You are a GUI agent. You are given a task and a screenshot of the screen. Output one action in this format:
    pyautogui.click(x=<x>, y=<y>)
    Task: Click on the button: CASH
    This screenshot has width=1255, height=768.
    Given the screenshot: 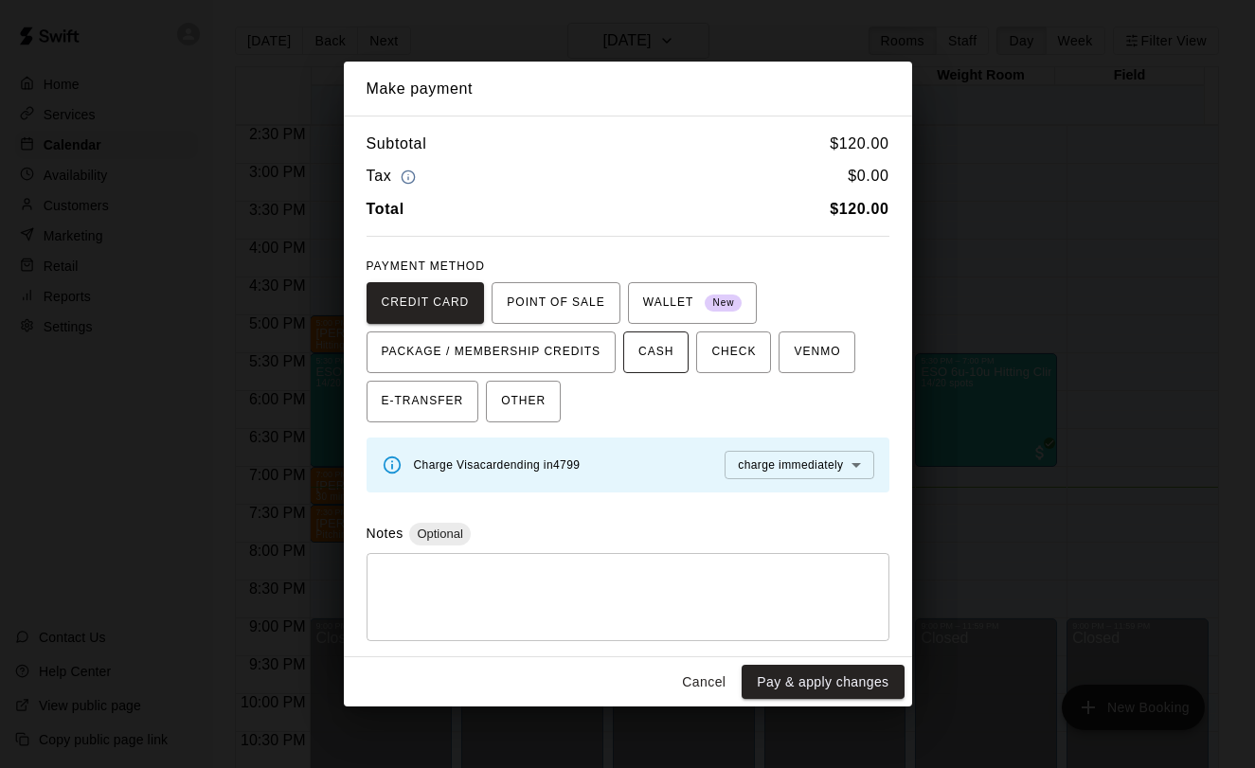 What is the action you would take?
    pyautogui.click(x=655, y=352)
    